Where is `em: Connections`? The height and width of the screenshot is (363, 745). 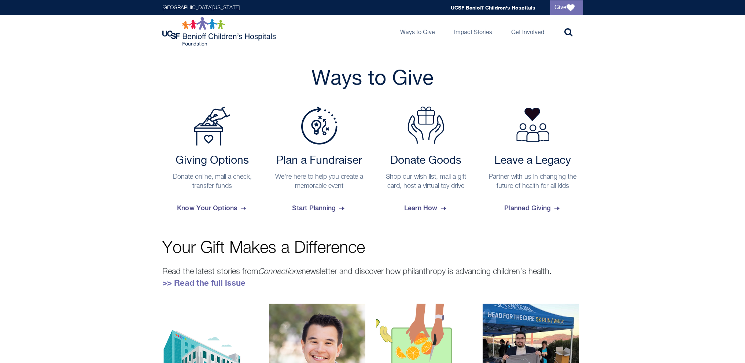 em: Connections is located at coordinates (280, 272).